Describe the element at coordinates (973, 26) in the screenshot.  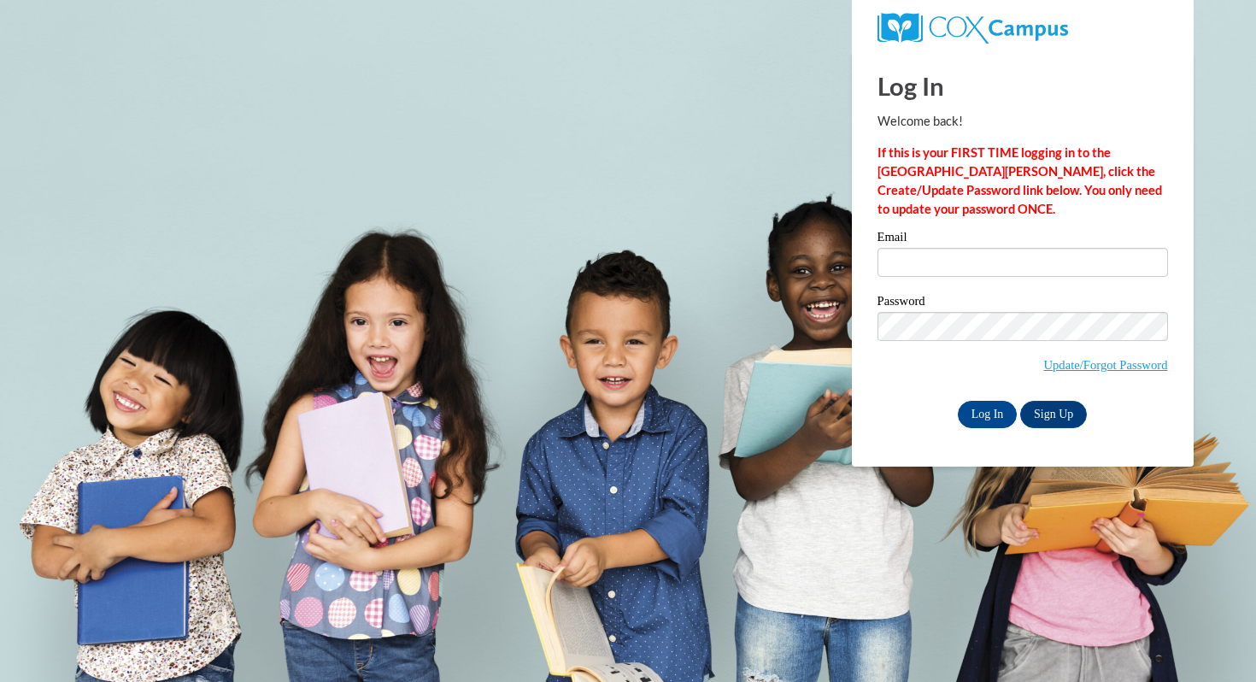
I see `a: COX Campus` at that location.